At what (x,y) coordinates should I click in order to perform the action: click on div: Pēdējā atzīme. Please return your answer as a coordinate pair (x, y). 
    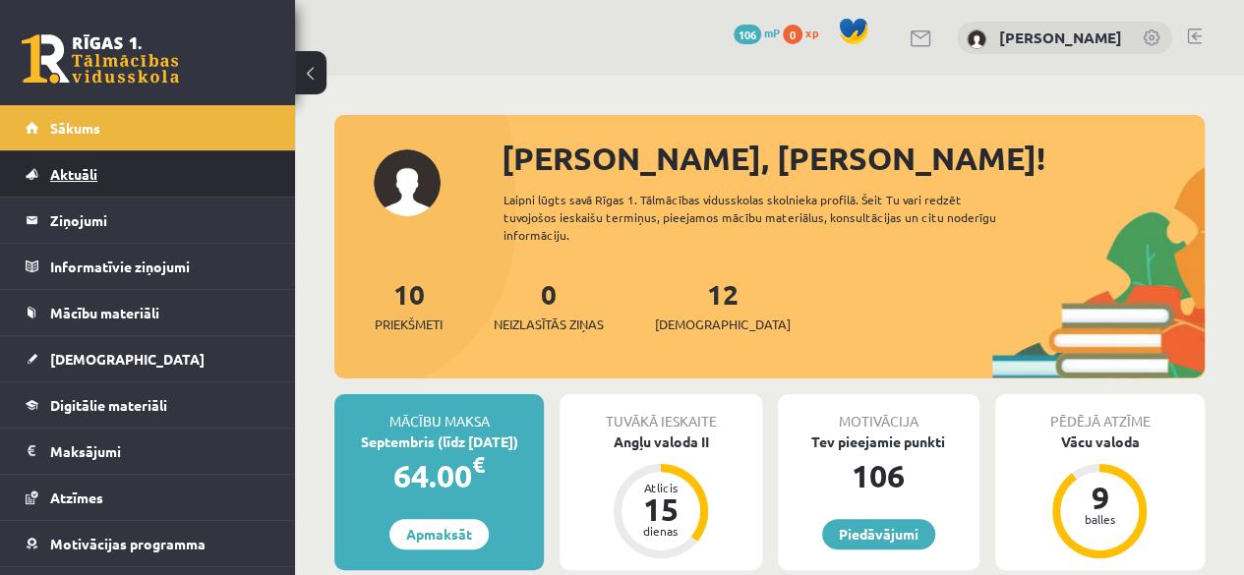
    Looking at the image, I should click on (1099, 413).